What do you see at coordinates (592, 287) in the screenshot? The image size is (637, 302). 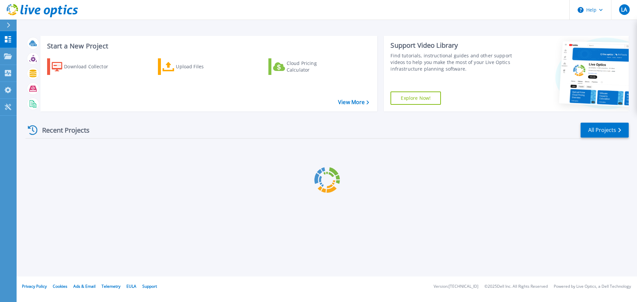 I see `li: Powered by Live Optics, a Dell Technology` at bounding box center [592, 287].